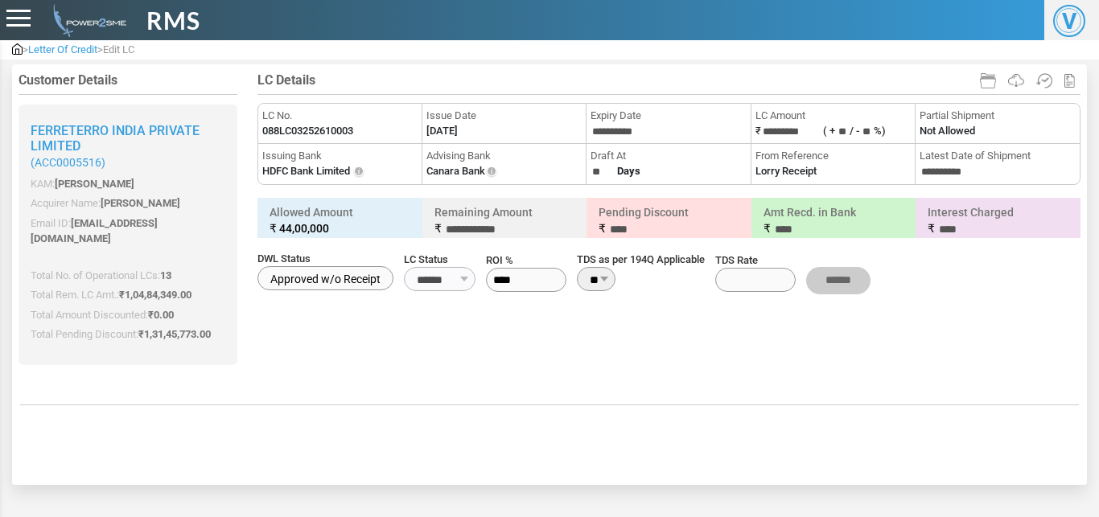  Describe the element at coordinates (163, 315) in the screenshot. I see `span: 0.00` at that location.